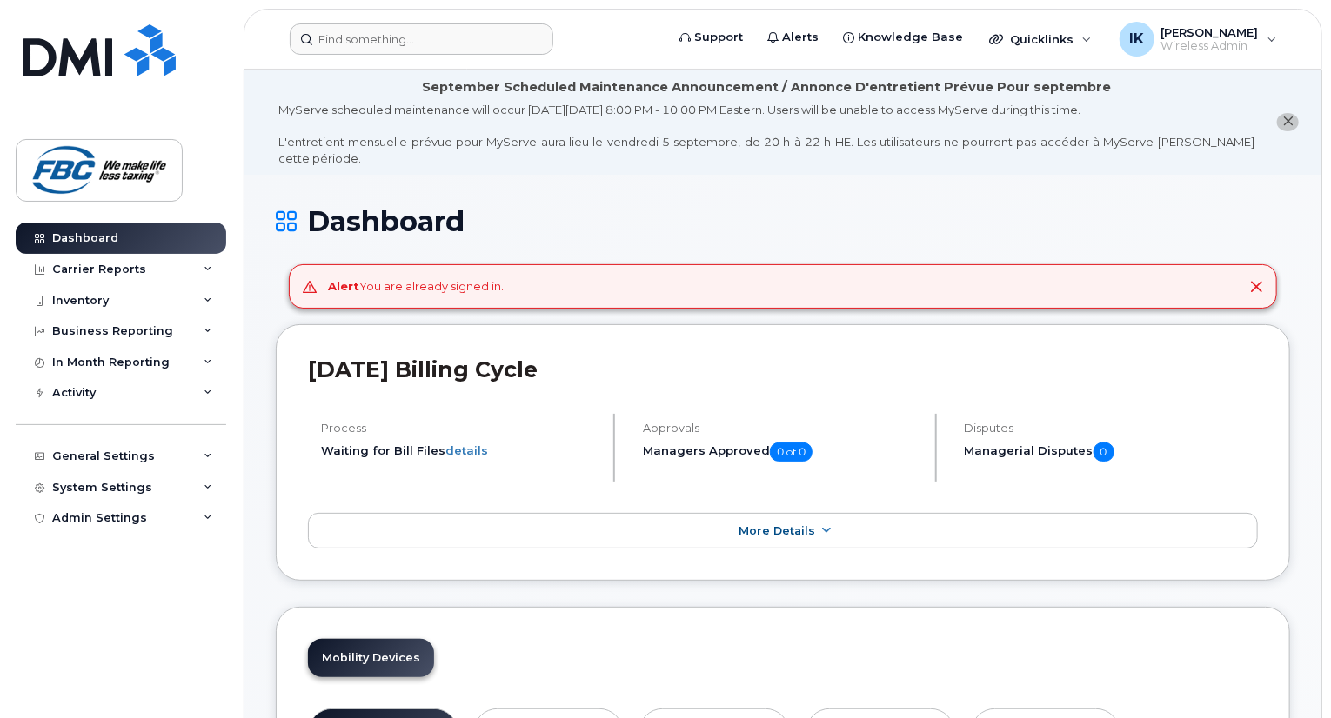 This screenshot has height=718, width=1331. Describe the element at coordinates (1104, 452) in the screenshot. I see `span: 0` at that location.